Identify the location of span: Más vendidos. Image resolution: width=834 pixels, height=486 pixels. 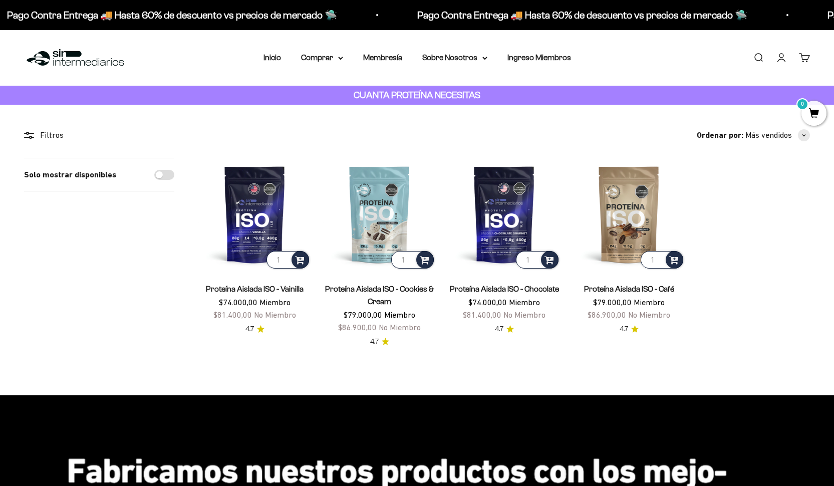
(768, 135).